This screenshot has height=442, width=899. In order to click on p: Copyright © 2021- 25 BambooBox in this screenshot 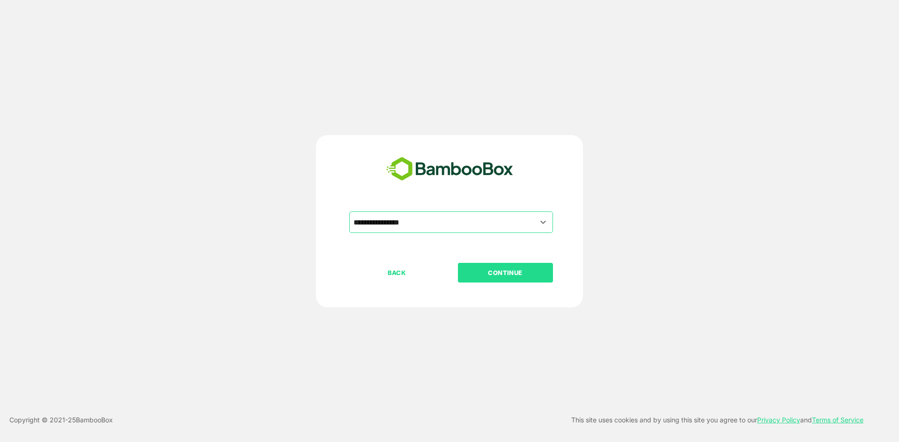, I will do `click(61, 420)`.